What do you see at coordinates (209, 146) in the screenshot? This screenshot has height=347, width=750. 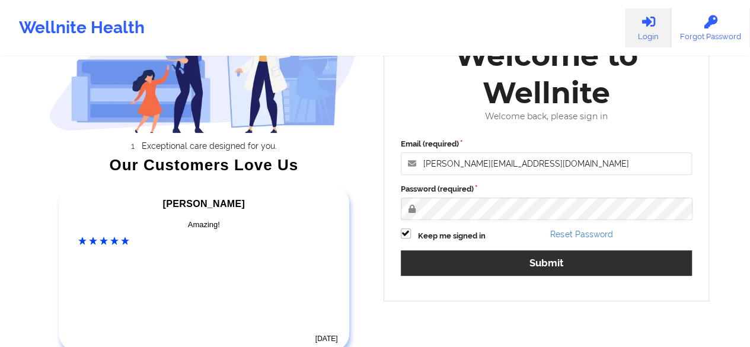 I see `li: Exceptional care designed for you.` at bounding box center [209, 146].